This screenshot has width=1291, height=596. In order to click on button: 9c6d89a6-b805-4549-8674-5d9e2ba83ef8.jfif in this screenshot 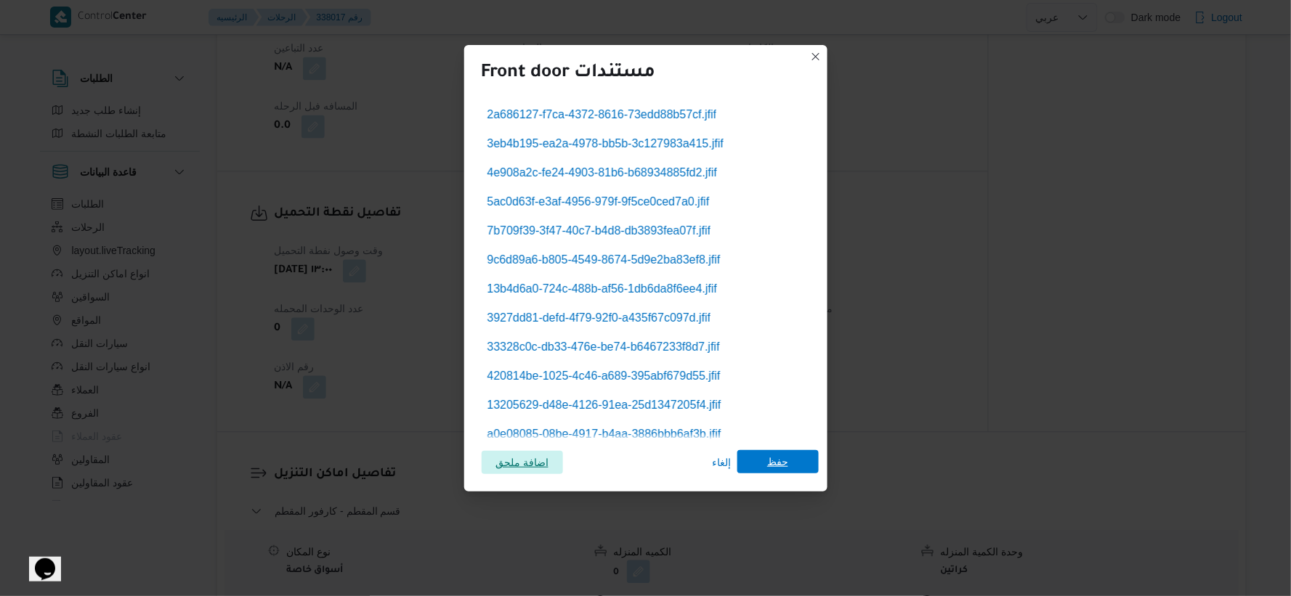, I will do `click(634, 260)`.